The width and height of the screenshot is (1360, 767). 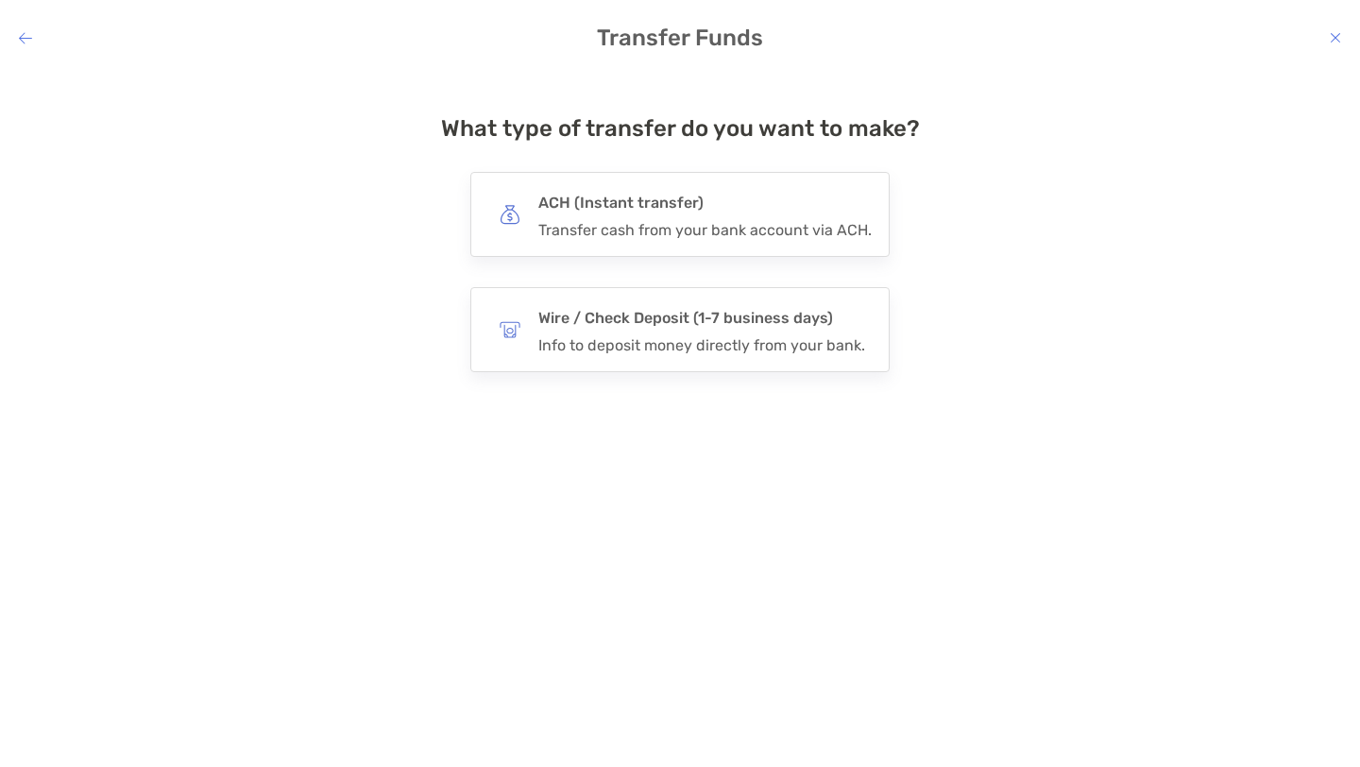 What do you see at coordinates (702, 318) in the screenshot?
I see `h4: Wire / Check Deposit (1-7 business days)` at bounding box center [702, 318].